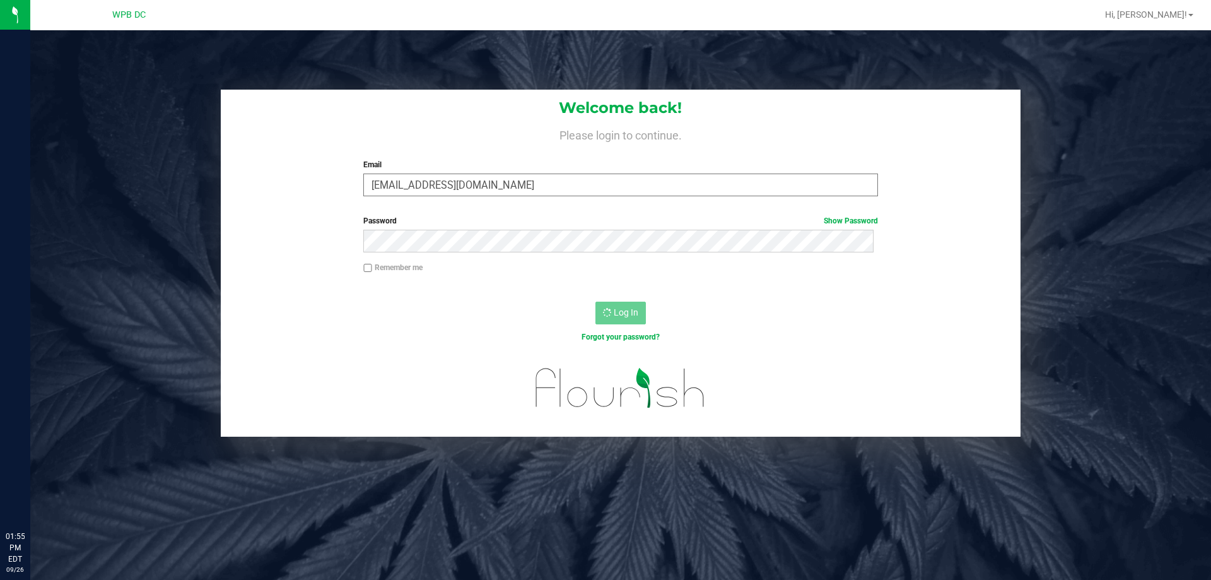 This screenshot has width=1211, height=580. Describe the element at coordinates (621, 108) in the screenshot. I see `h1: Welcome back!` at that location.